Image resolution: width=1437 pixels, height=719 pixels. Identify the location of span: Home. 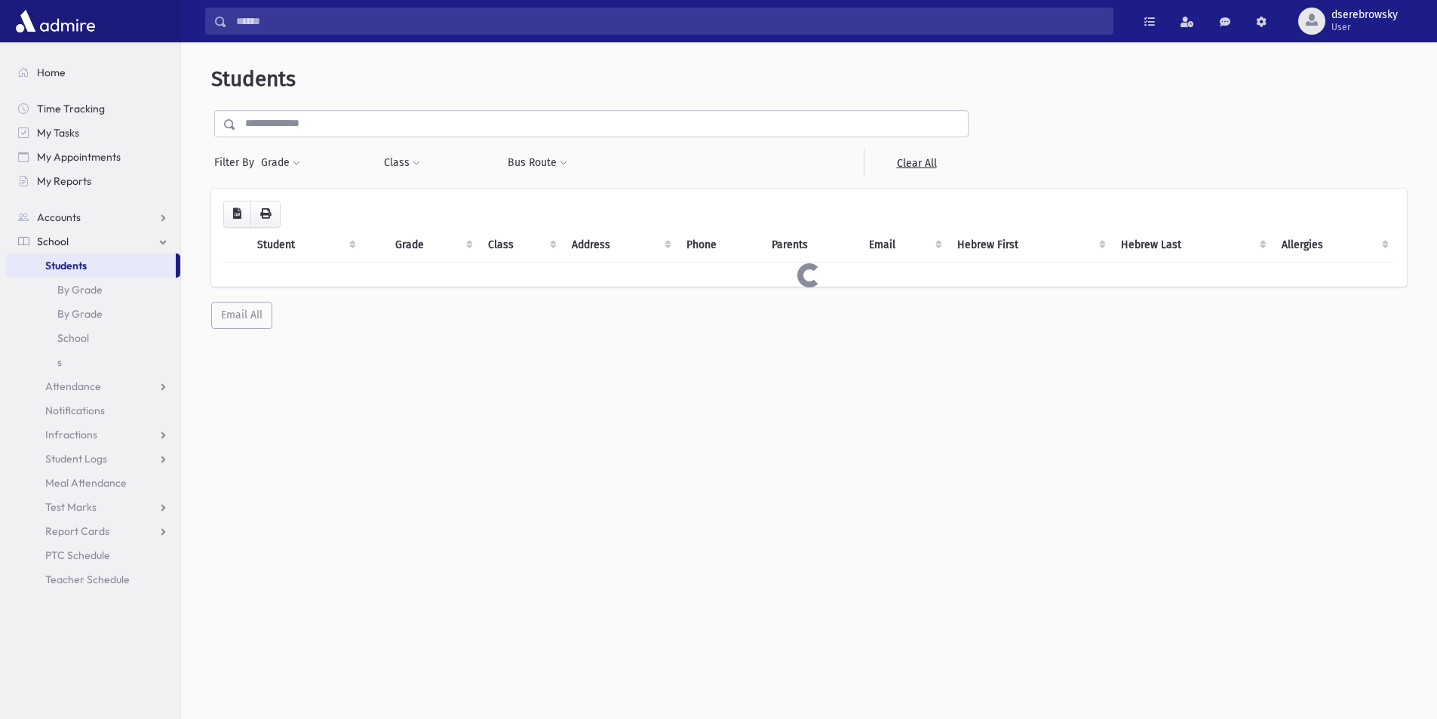
(51, 72).